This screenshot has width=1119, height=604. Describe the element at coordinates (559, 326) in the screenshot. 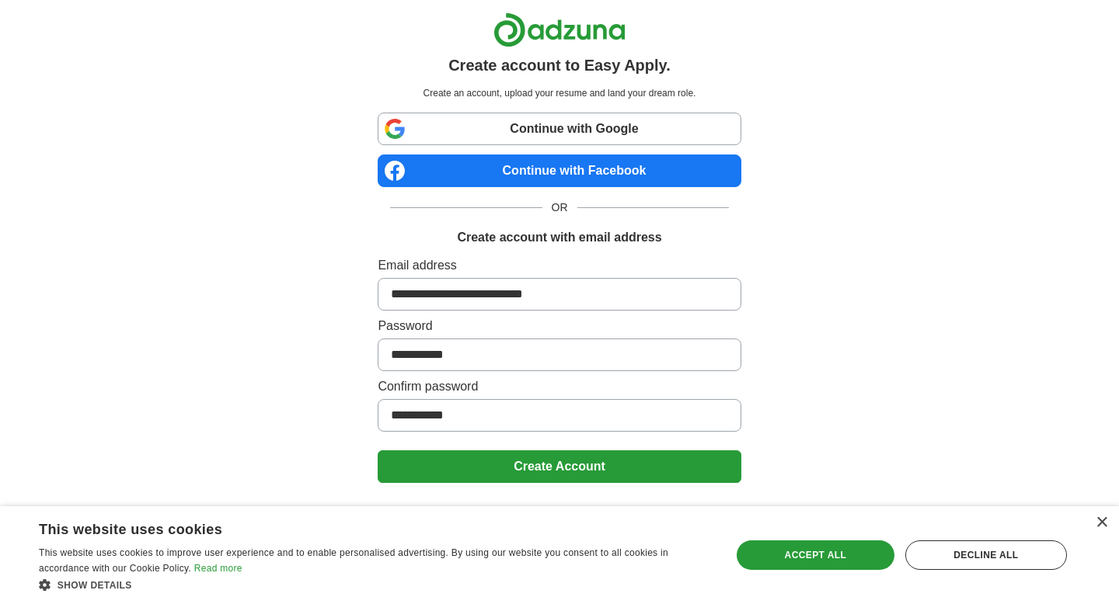

I see `label: Password` at that location.